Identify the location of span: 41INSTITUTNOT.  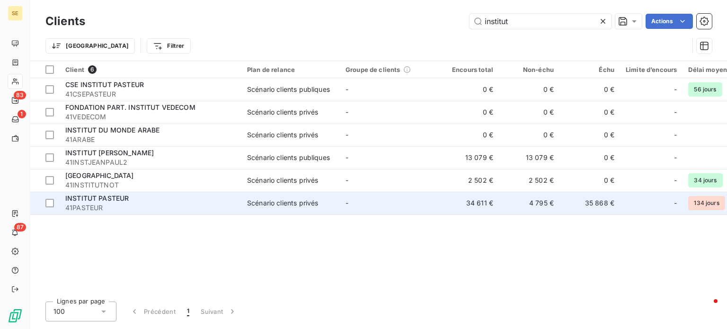
(151, 185).